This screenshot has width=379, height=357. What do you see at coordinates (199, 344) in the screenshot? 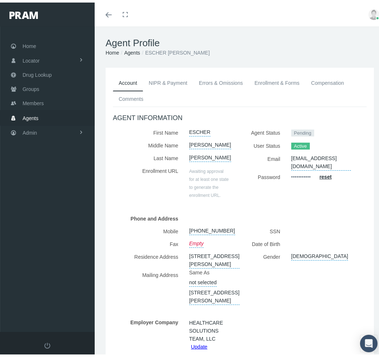
I see `a: Update` at bounding box center [199, 344].